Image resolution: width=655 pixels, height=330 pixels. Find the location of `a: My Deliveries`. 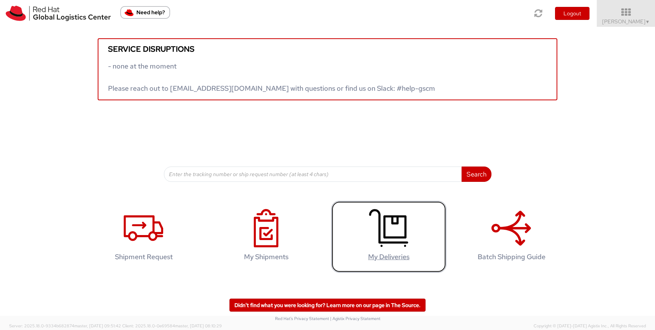

a: My Deliveries is located at coordinates (389, 237).